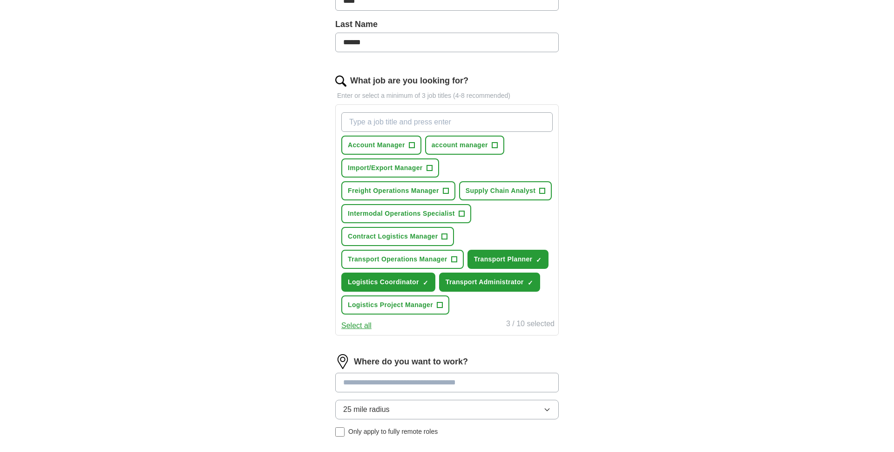 The width and height of the screenshot is (894, 452). I want to click on span: 25 mile radius, so click(366, 409).